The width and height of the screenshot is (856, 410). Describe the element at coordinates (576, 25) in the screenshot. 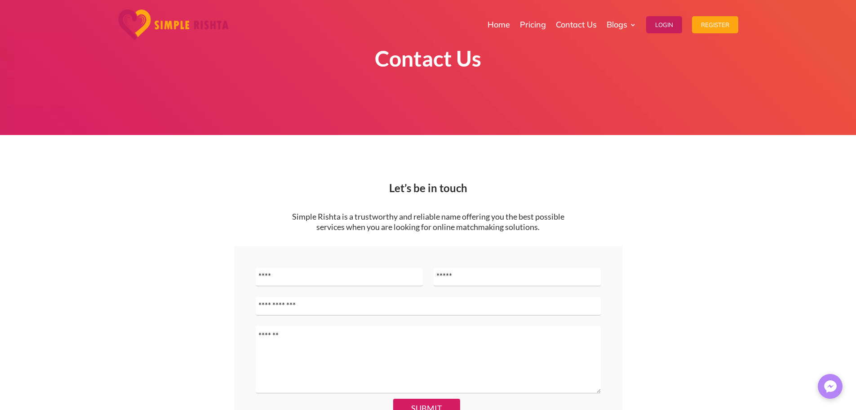

I see `a: Contact Us` at that location.